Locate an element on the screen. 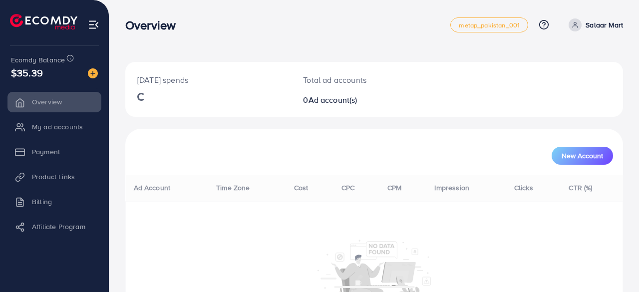 This screenshot has height=292, width=639. img: menu is located at coordinates (93, 24).